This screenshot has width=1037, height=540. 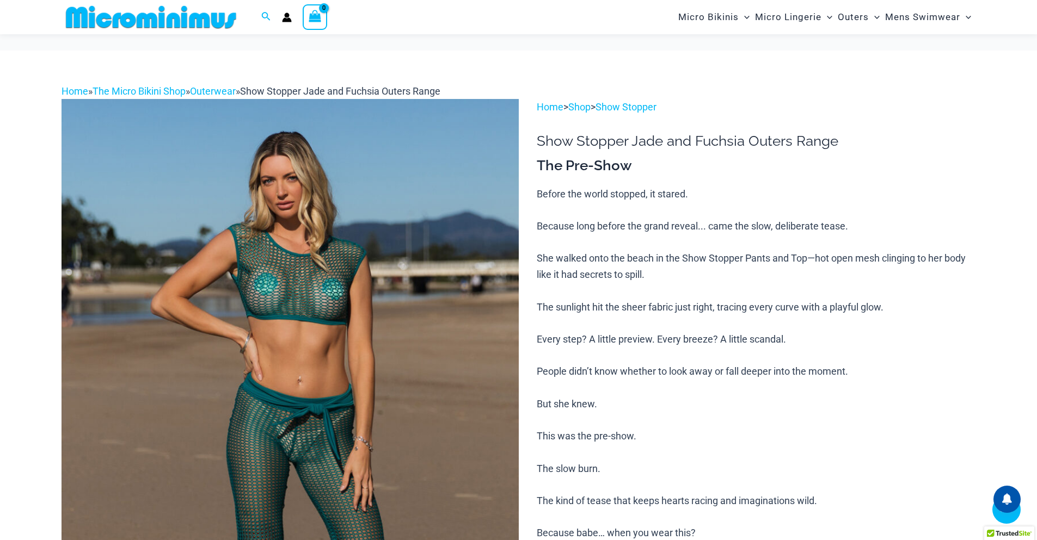 I want to click on span: Show Stopper Jade and Fuchsia Outers Range, so click(x=340, y=91).